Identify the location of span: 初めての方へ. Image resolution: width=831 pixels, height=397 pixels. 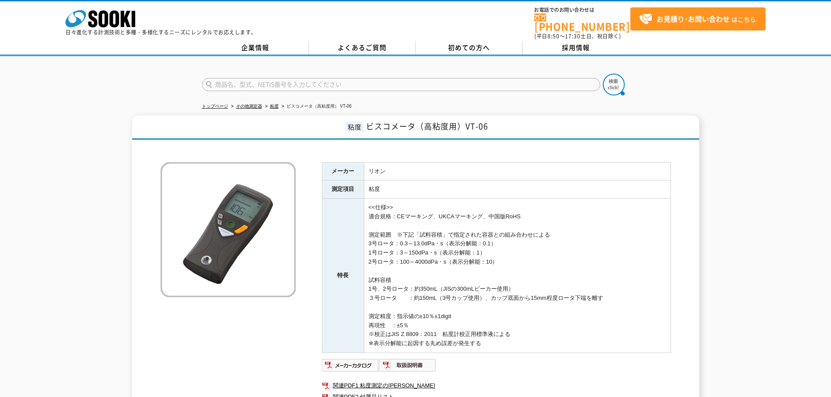
(469, 48).